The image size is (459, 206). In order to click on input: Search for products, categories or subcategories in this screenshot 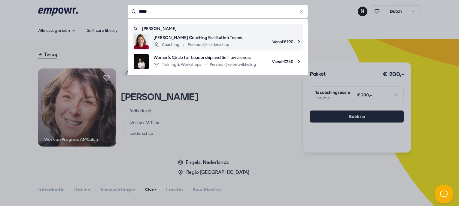, I will do `click(218, 11)`.